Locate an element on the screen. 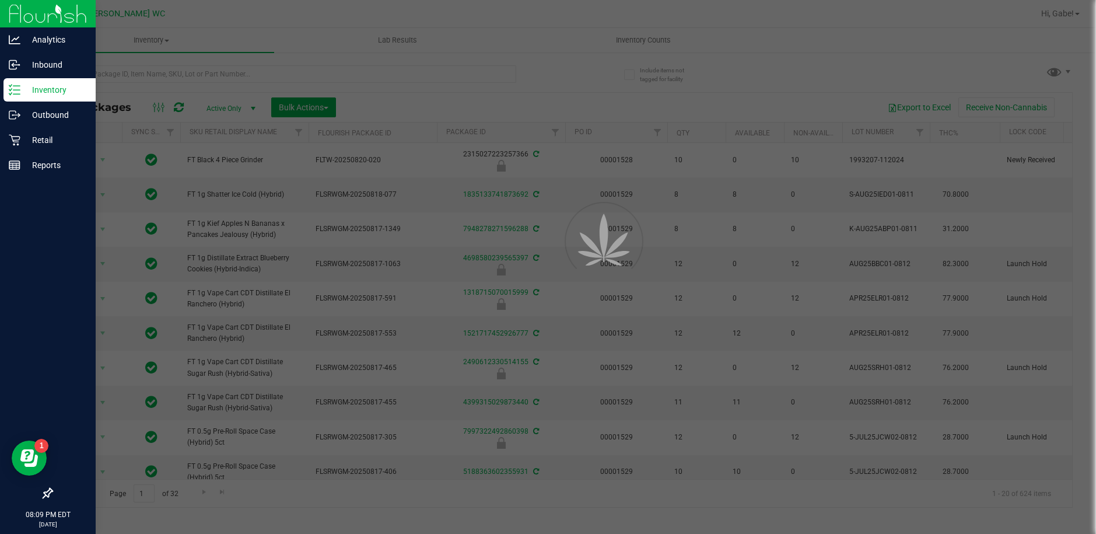  inline-svg: Reports is located at coordinates (15, 165).